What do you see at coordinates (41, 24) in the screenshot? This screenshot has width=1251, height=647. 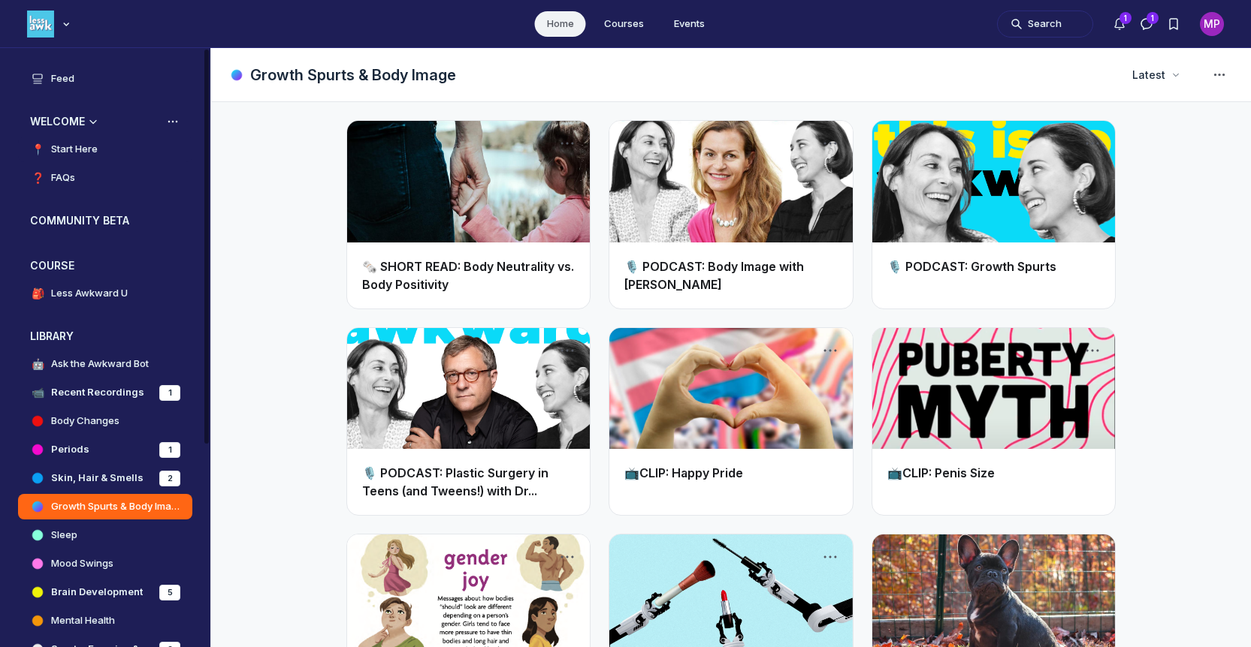 I see `img: Less Awkward Hub logo` at bounding box center [41, 24].